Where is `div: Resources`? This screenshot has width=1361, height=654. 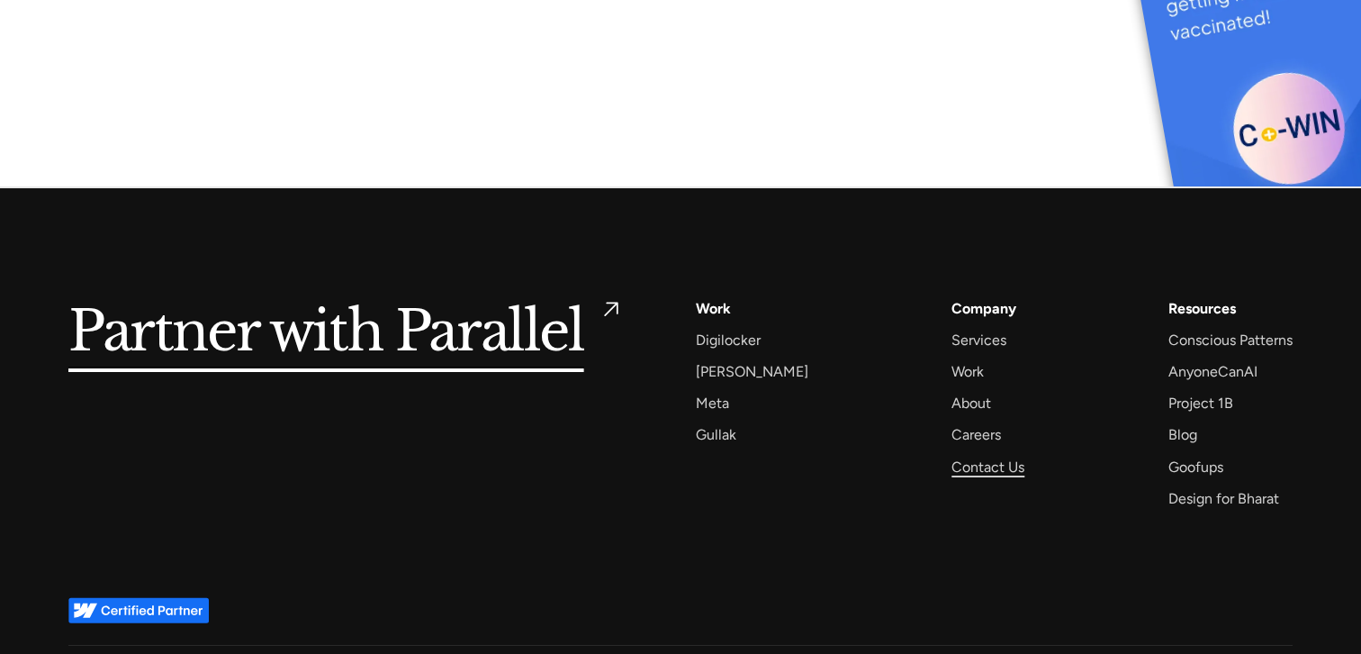 div: Resources is located at coordinates (1202, 308).